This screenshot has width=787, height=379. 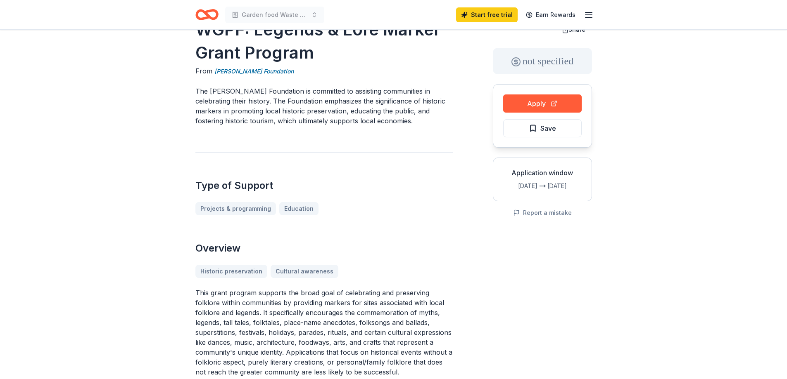 What do you see at coordinates (207, 14) in the screenshot?
I see `a: Home` at bounding box center [207, 14].